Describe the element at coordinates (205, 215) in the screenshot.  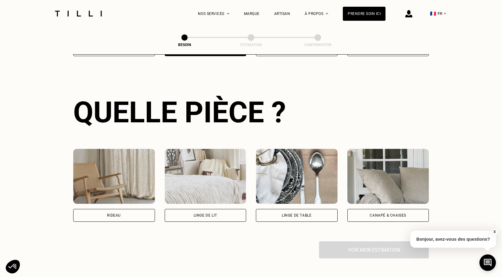
I see `div: Linge de lit` at that location.